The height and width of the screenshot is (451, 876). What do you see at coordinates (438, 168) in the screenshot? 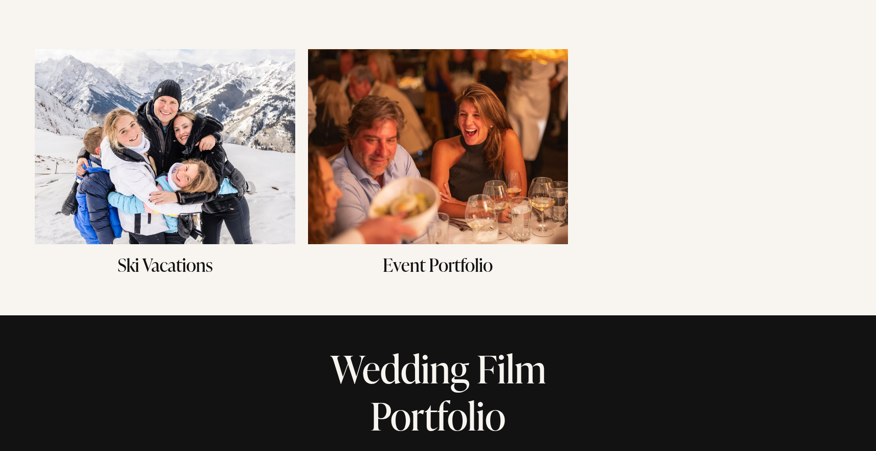
I see `a: Event Portfolio Event Portfolio` at bounding box center [438, 168].